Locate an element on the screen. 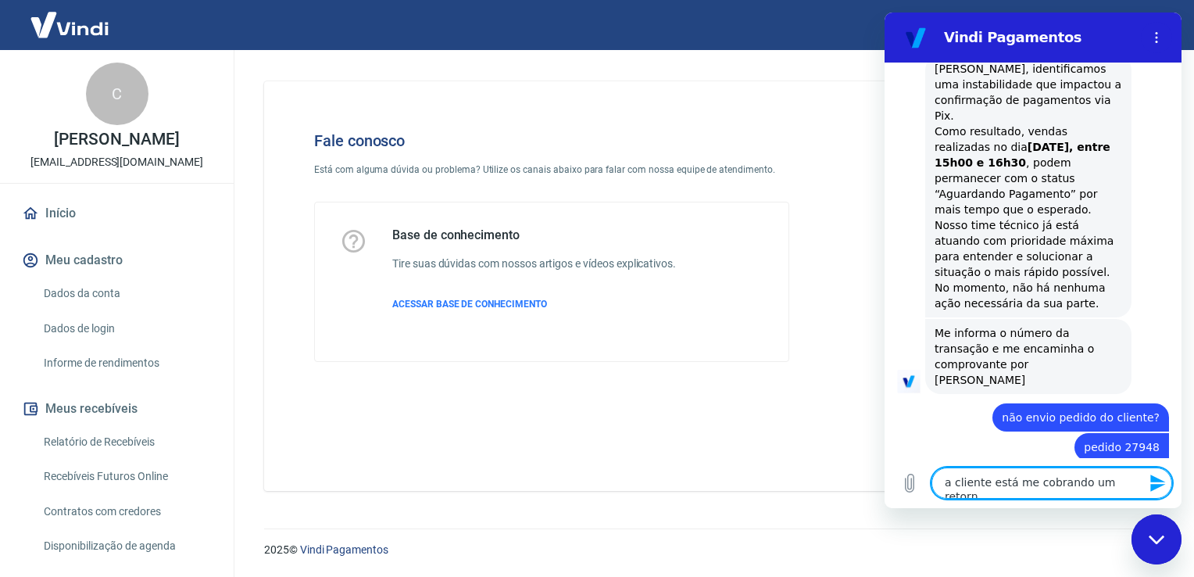  span: pedido 27948 is located at coordinates (237, 435).